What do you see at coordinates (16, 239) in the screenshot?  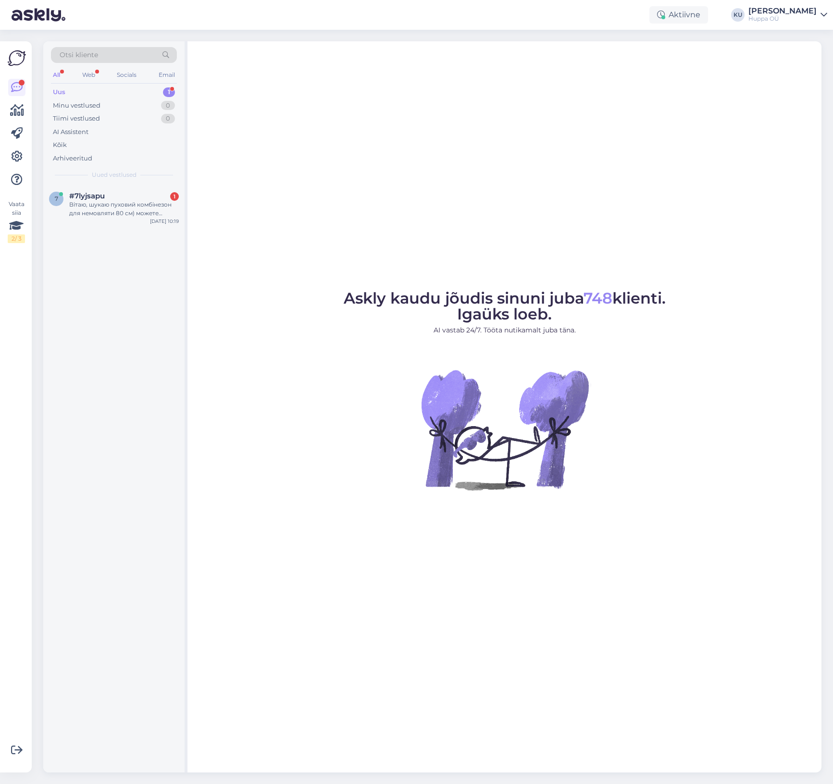 I see `div: 2 / 3` at bounding box center [16, 239].